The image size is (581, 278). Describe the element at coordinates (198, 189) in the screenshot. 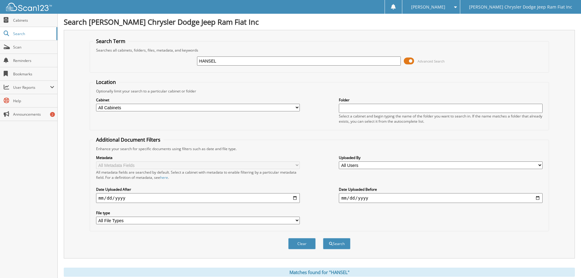

I see `label: Date Uploaded After` at that location.